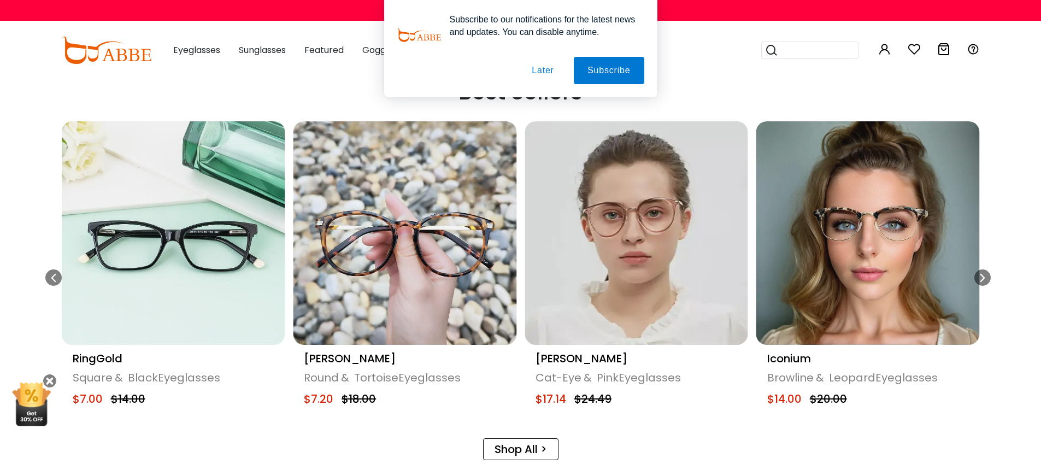 The height and width of the screenshot is (470, 1041). I want to click on img: Iconium, so click(867, 233).